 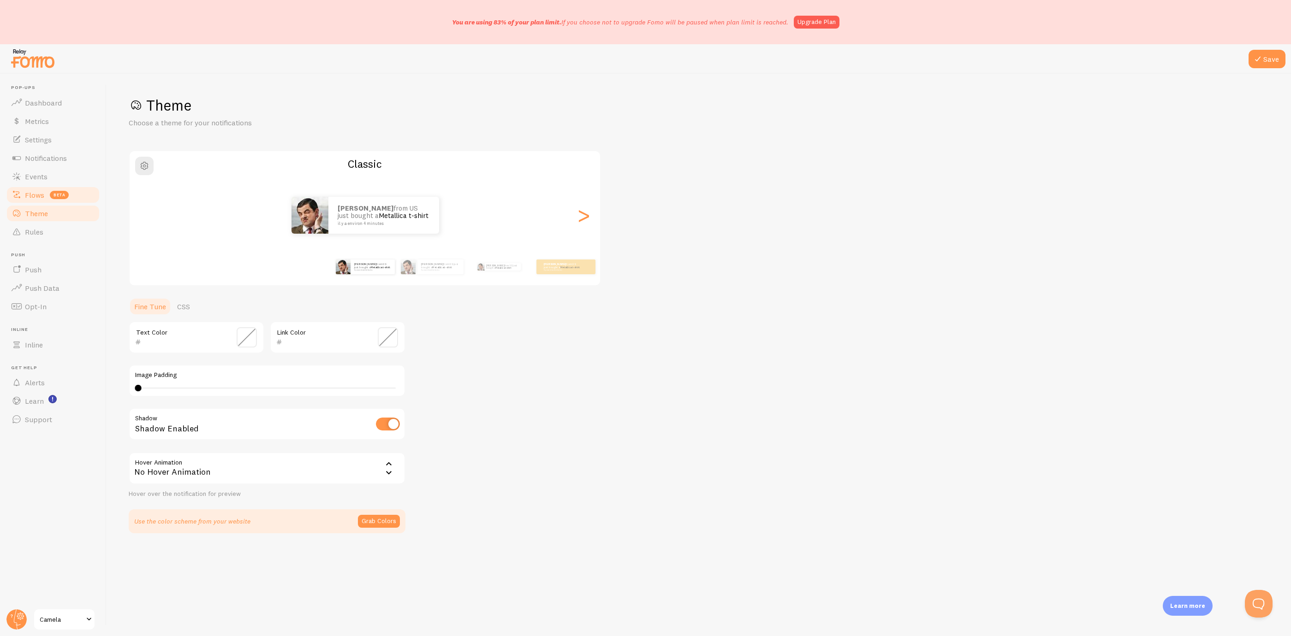 What do you see at coordinates (53, 307) in the screenshot?
I see `a: Opt-In` at bounding box center [53, 307].